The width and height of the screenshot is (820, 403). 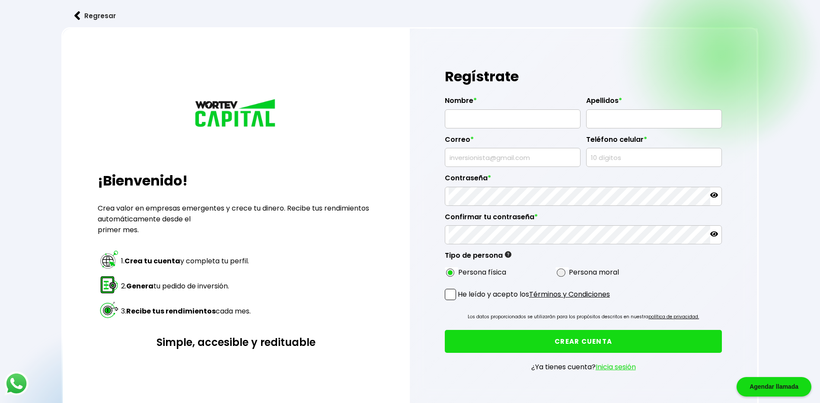 What do you see at coordinates (513, 157) in the screenshot?
I see `input: inversionista@gmail.com` at bounding box center [513, 157].